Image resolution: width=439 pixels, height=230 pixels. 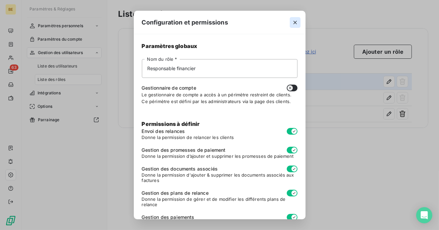 I want to click on span: Gestion des documents associés, so click(x=180, y=169).